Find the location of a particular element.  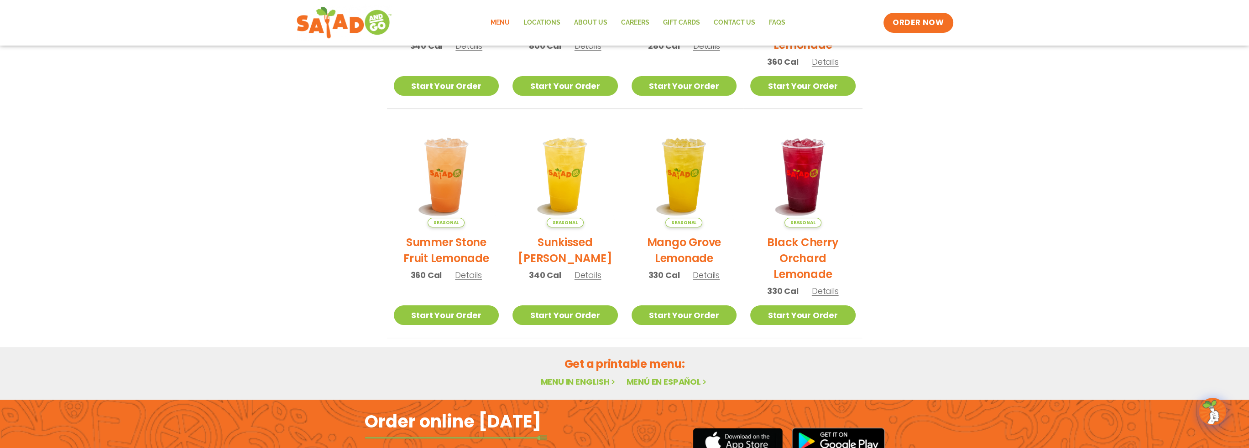

nav: Menu is located at coordinates (638, 23).